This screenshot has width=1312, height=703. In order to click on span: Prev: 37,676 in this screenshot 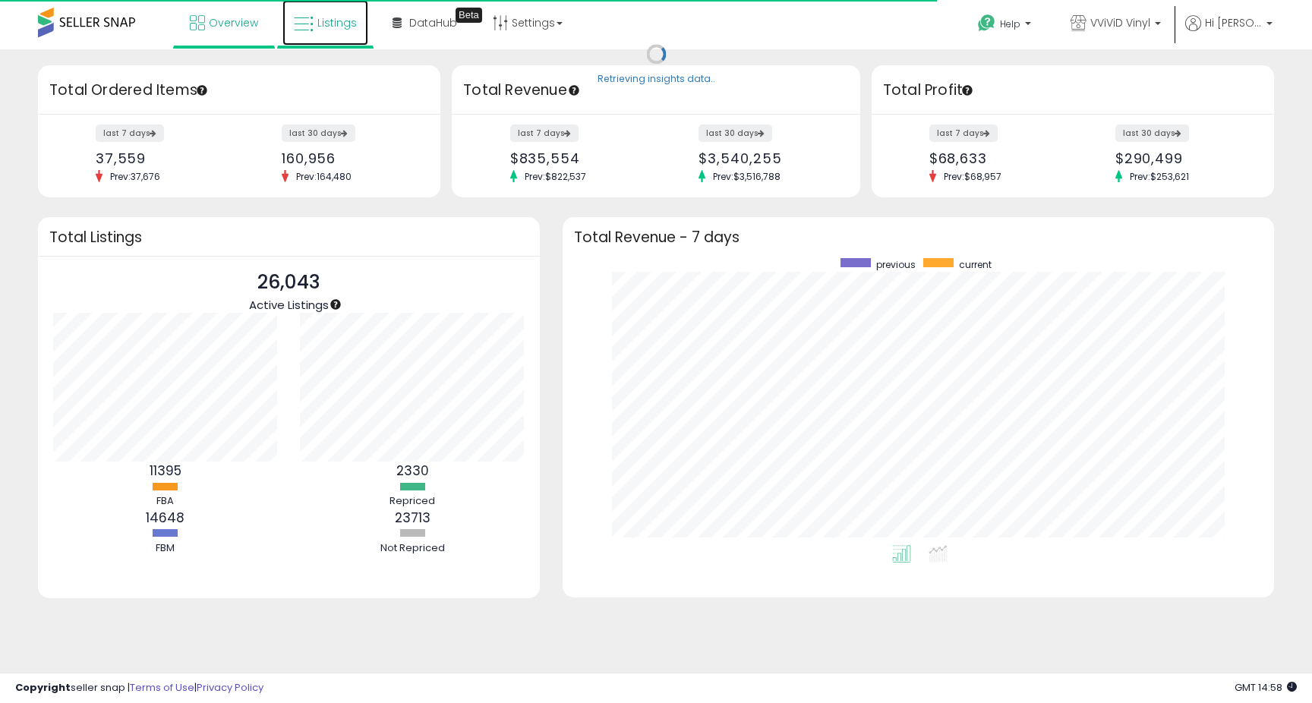, I will do `click(135, 176)`.